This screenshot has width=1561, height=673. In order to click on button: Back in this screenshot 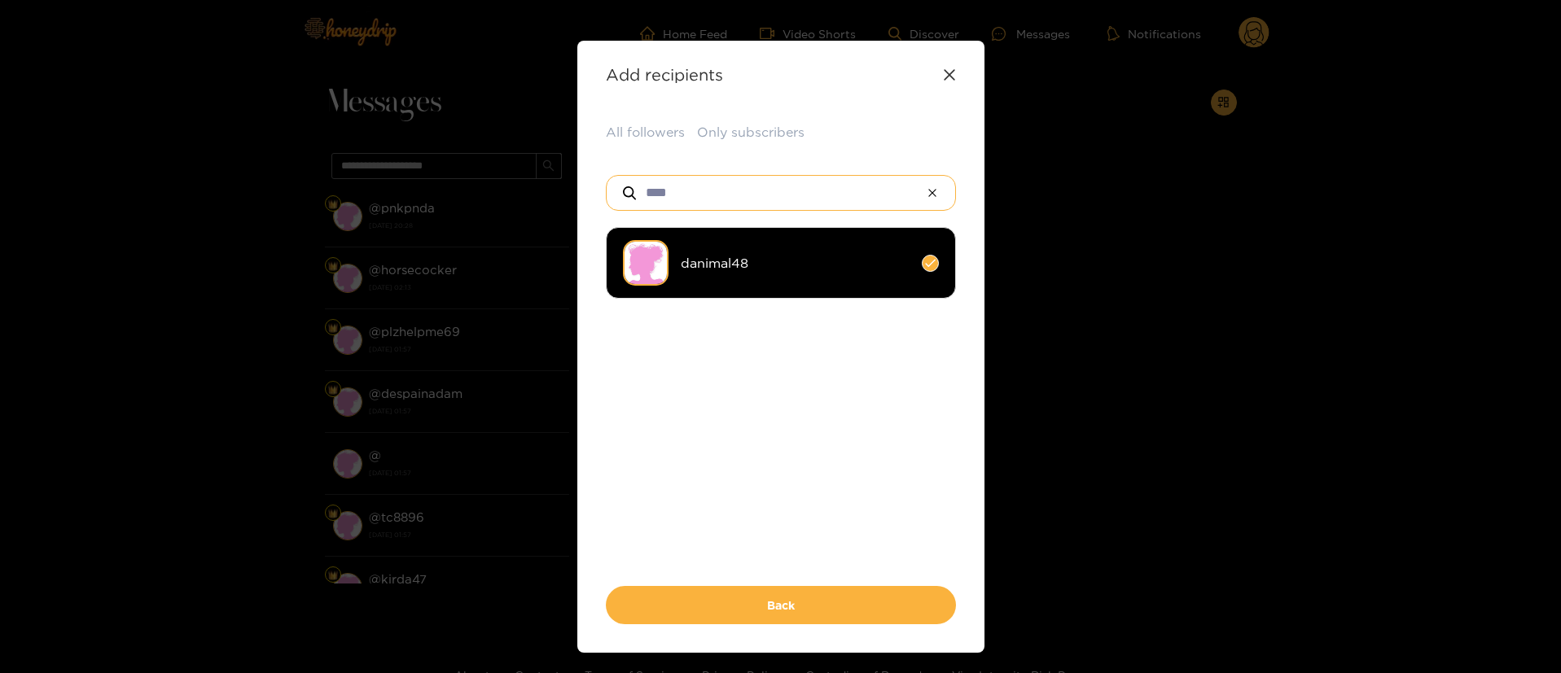, I will do `click(781, 605)`.